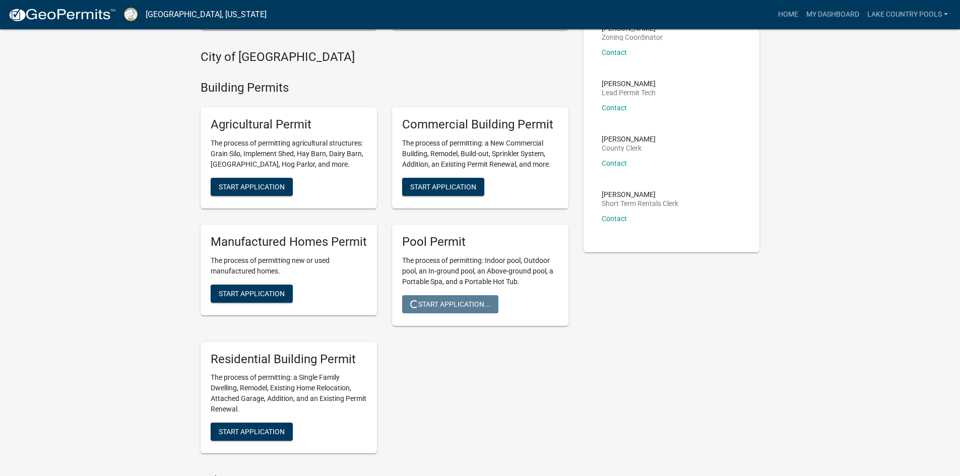 The image size is (960, 476). What do you see at coordinates (289, 242) in the screenshot?
I see `h5: Manufactured Homes Permit` at bounding box center [289, 242].